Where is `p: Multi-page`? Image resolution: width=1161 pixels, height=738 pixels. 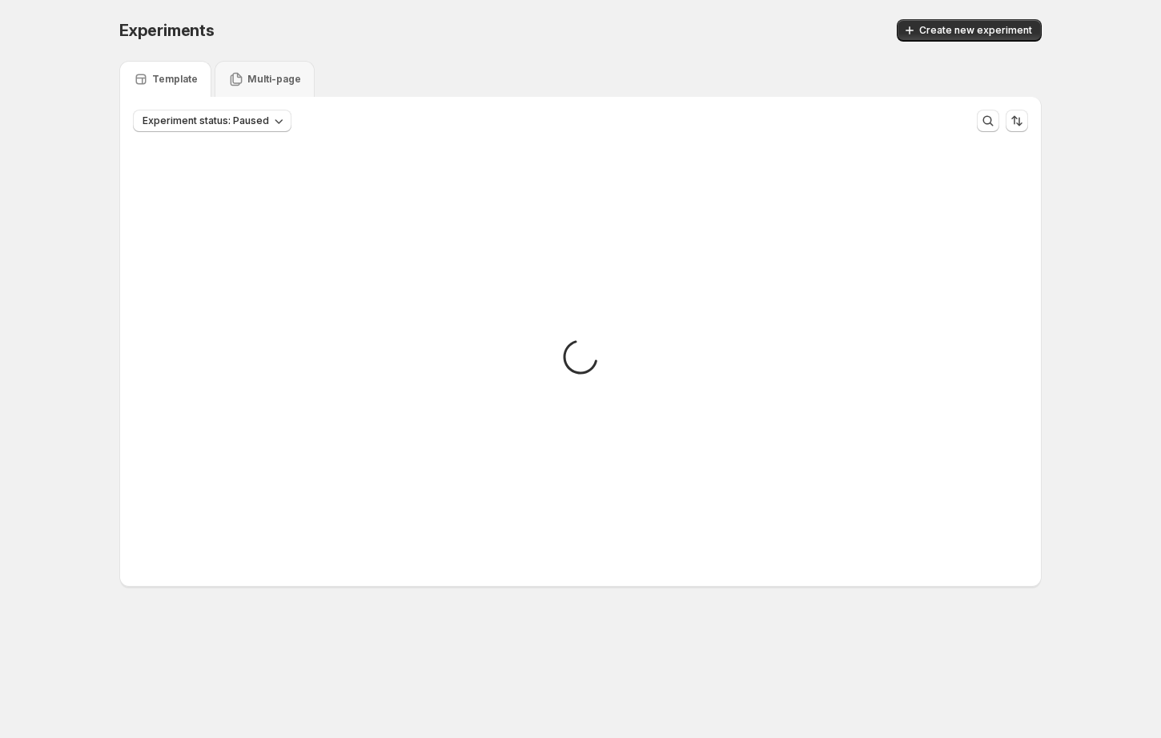 p: Multi-page is located at coordinates (274, 79).